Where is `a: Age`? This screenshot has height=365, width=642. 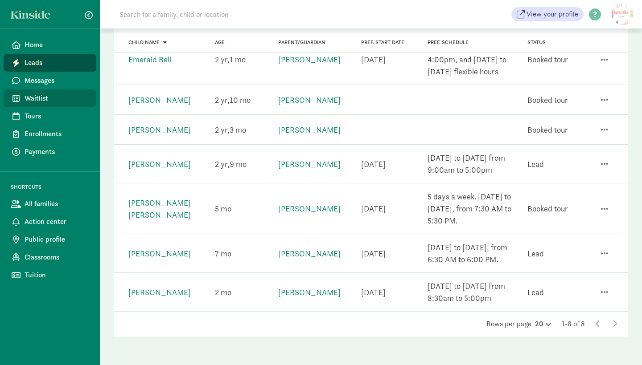
a: Age is located at coordinates (220, 42).